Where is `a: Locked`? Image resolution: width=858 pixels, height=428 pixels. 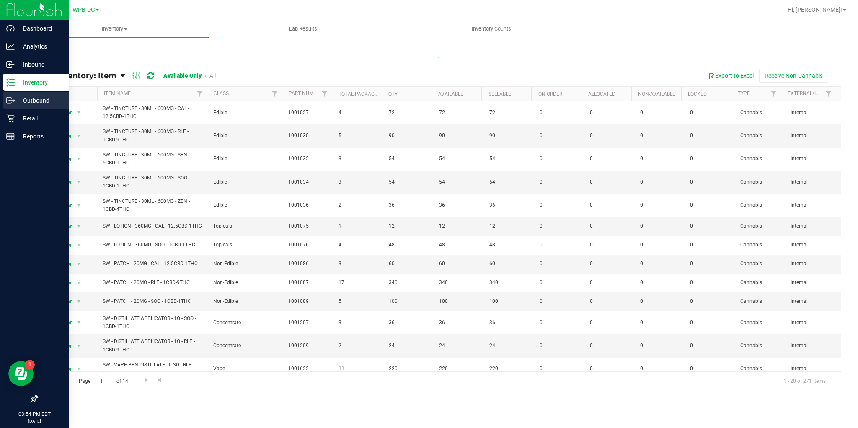
a: Locked is located at coordinates (697, 94).